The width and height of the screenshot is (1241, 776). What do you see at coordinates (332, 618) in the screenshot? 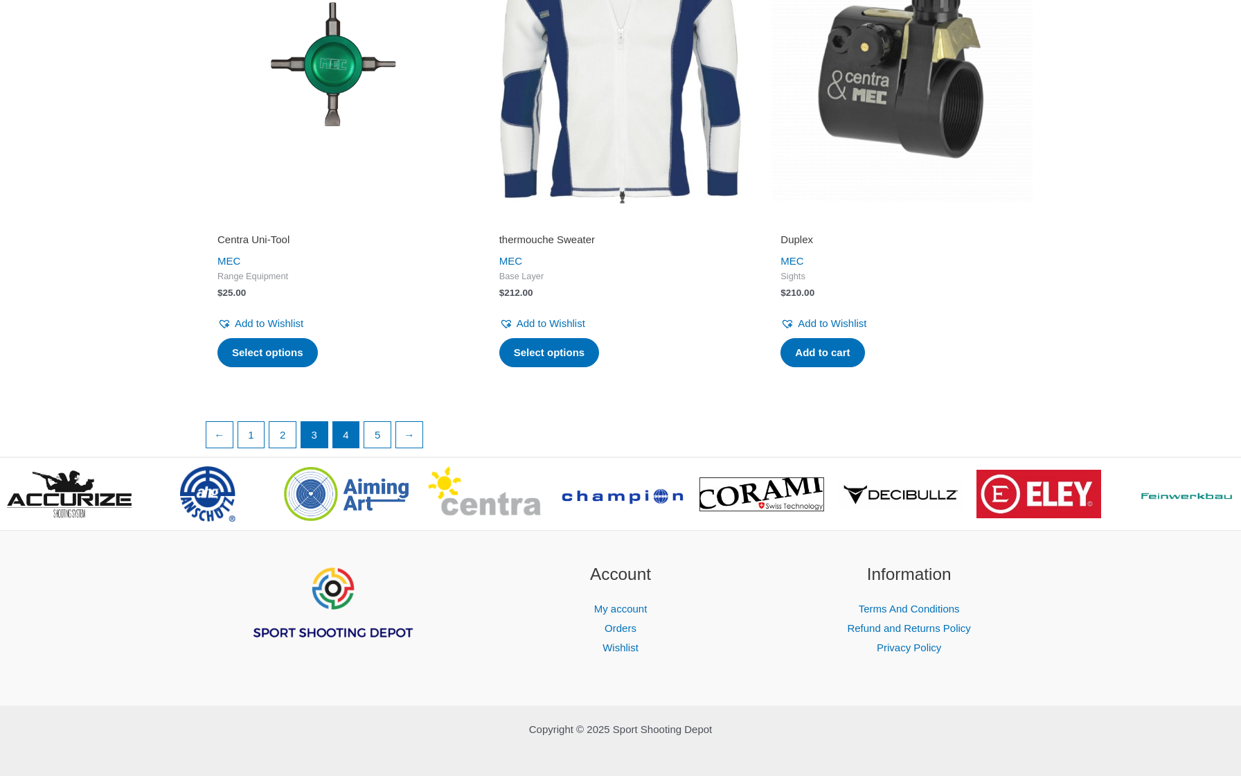
I see `aside: Footer Widget 1` at bounding box center [332, 618].